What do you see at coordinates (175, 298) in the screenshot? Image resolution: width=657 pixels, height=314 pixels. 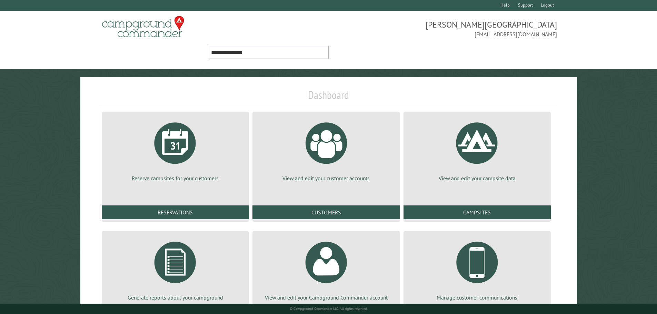 I see `p: Generate reports about your campground` at bounding box center [175, 298].